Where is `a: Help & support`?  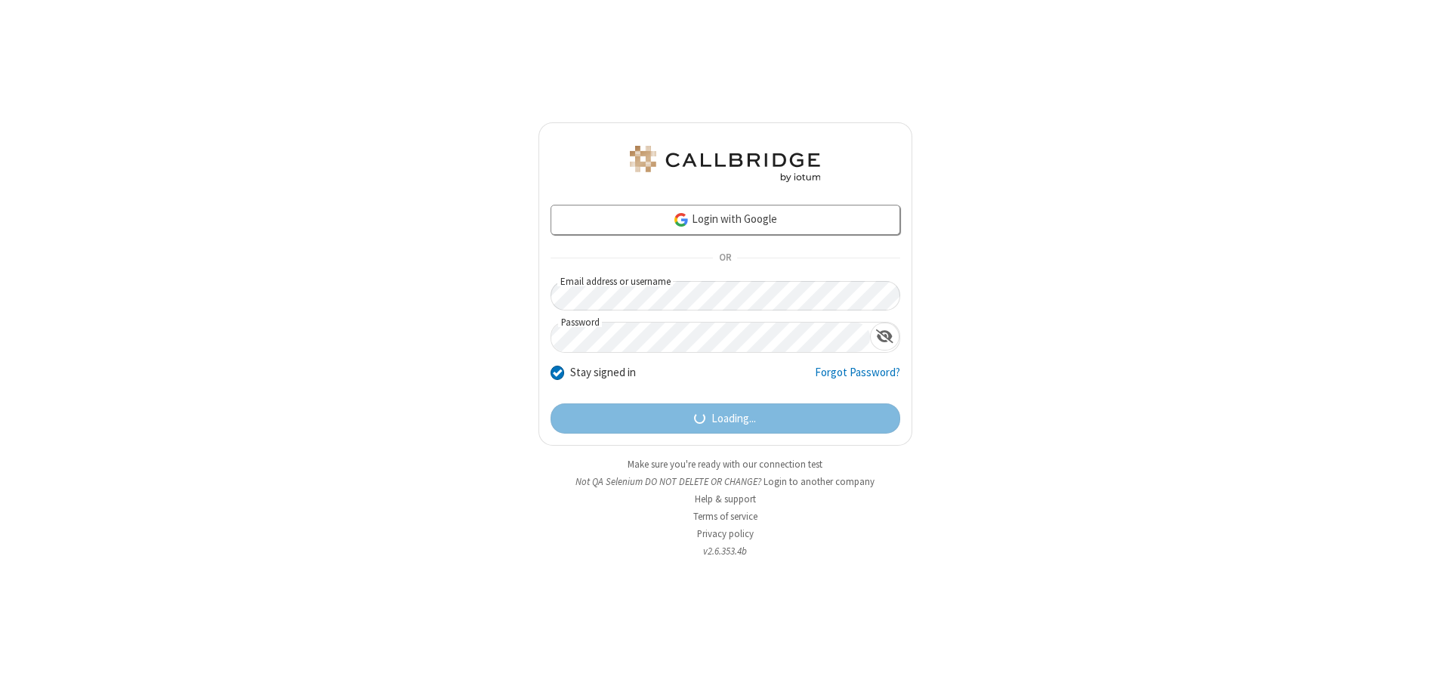 a: Help & support is located at coordinates (725, 498).